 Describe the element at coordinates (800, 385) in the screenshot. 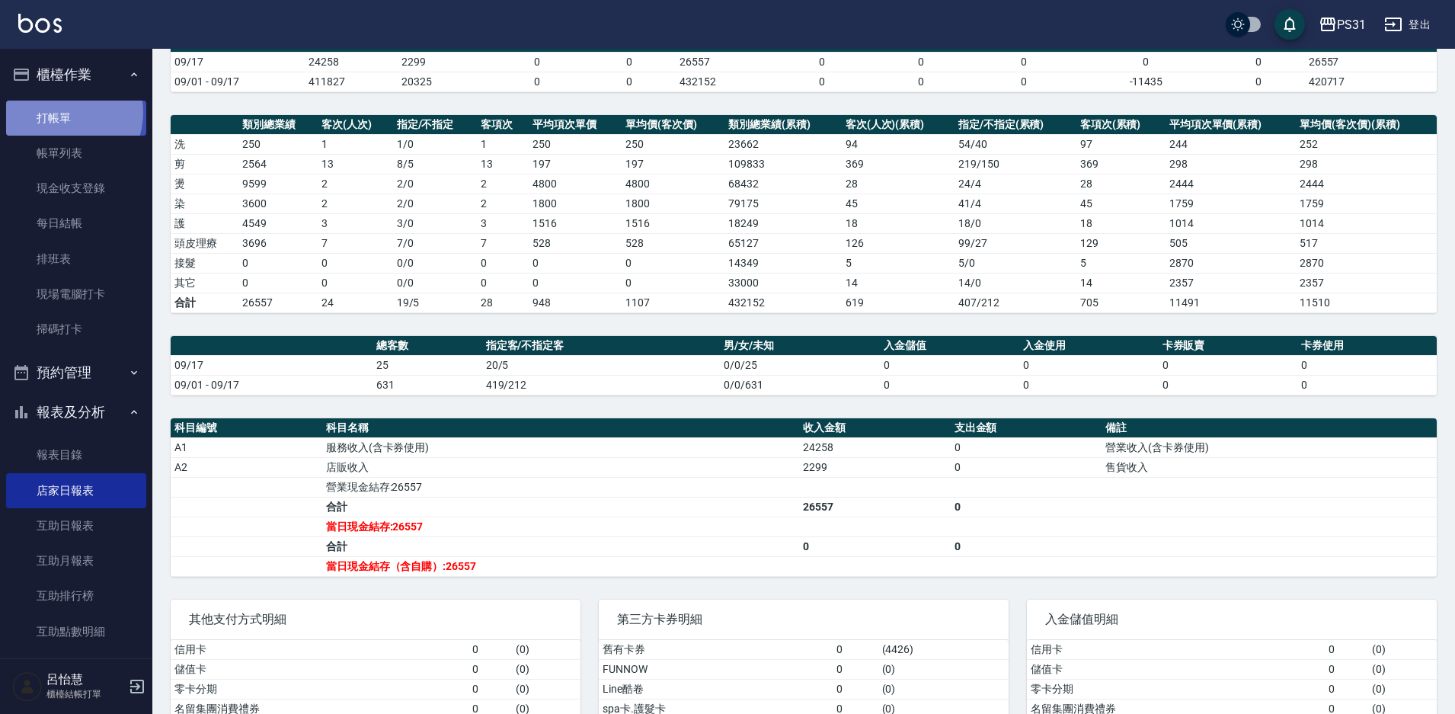

I see `td: 0/0/631` at that location.